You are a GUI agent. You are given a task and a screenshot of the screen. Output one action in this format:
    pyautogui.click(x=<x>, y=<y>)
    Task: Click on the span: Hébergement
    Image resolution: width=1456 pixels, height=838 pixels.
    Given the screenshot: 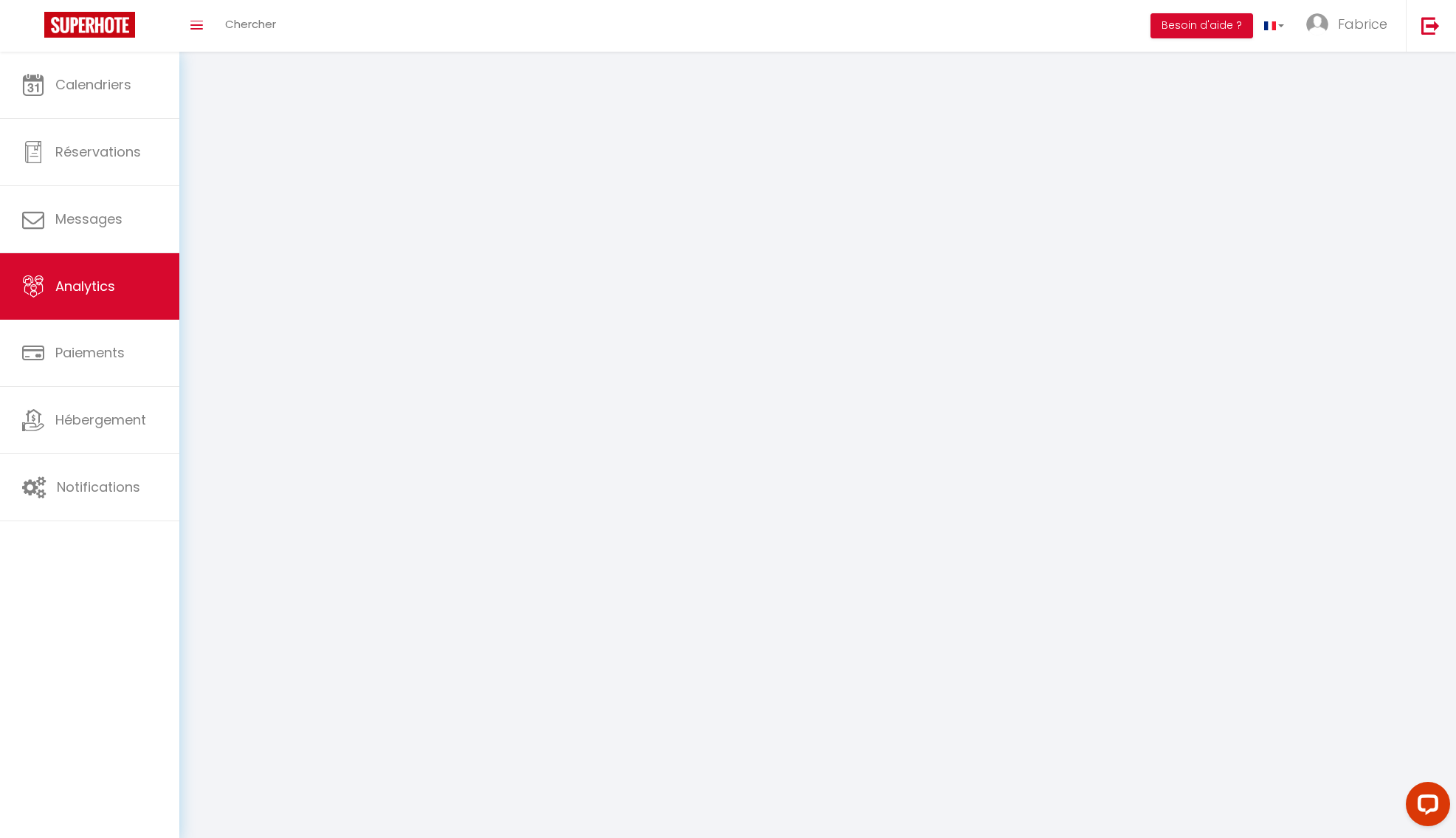 What is the action you would take?
    pyautogui.click(x=100, y=419)
    